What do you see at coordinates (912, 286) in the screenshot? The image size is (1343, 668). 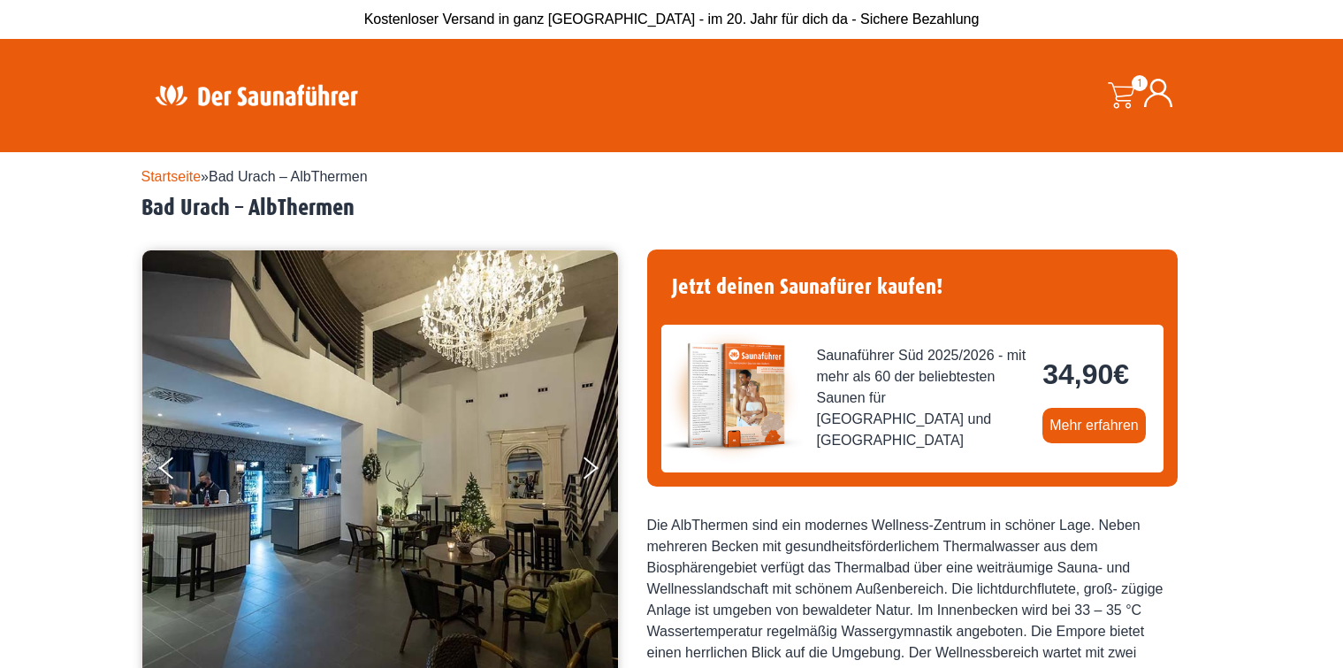 I see `h4: Jetzt deinen Saunafürer kaufen!` at bounding box center [912, 286].